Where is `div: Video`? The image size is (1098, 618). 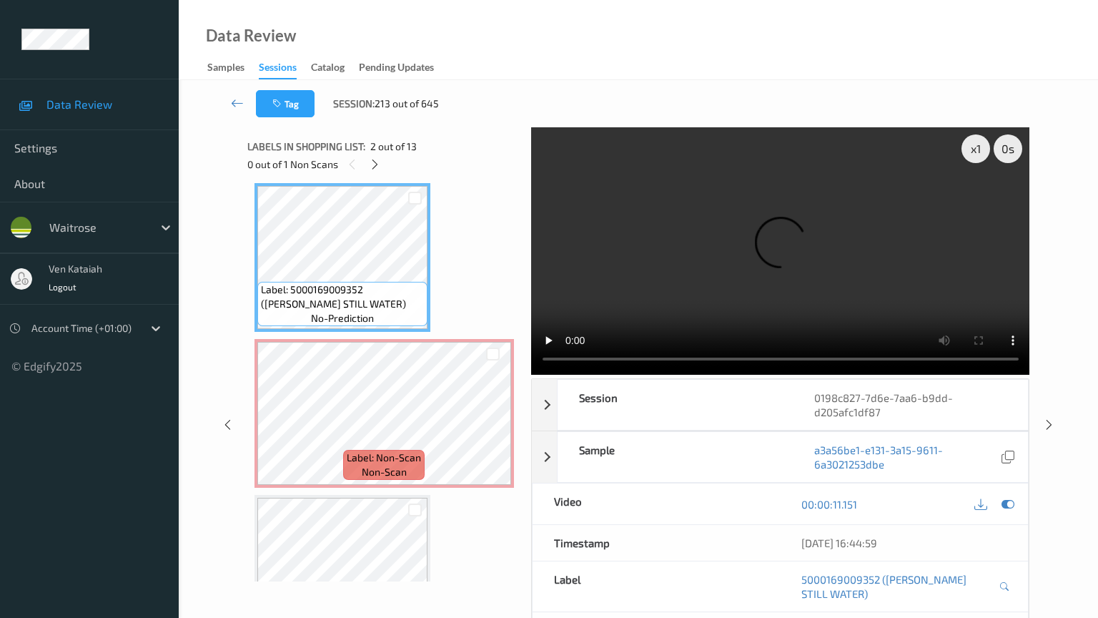
div: Video is located at coordinates (656, 503).